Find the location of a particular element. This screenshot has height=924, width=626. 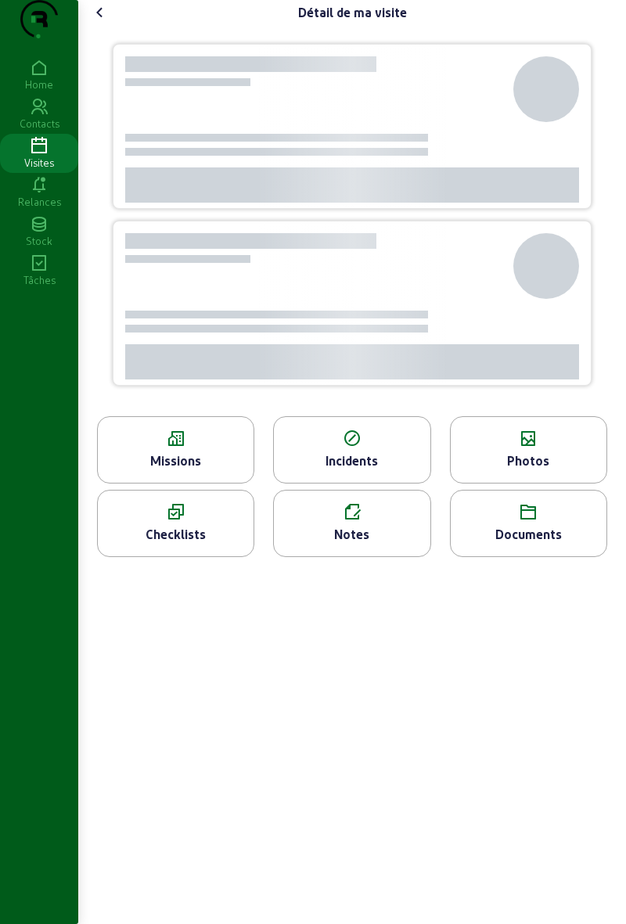

div: Notes is located at coordinates (351, 534).